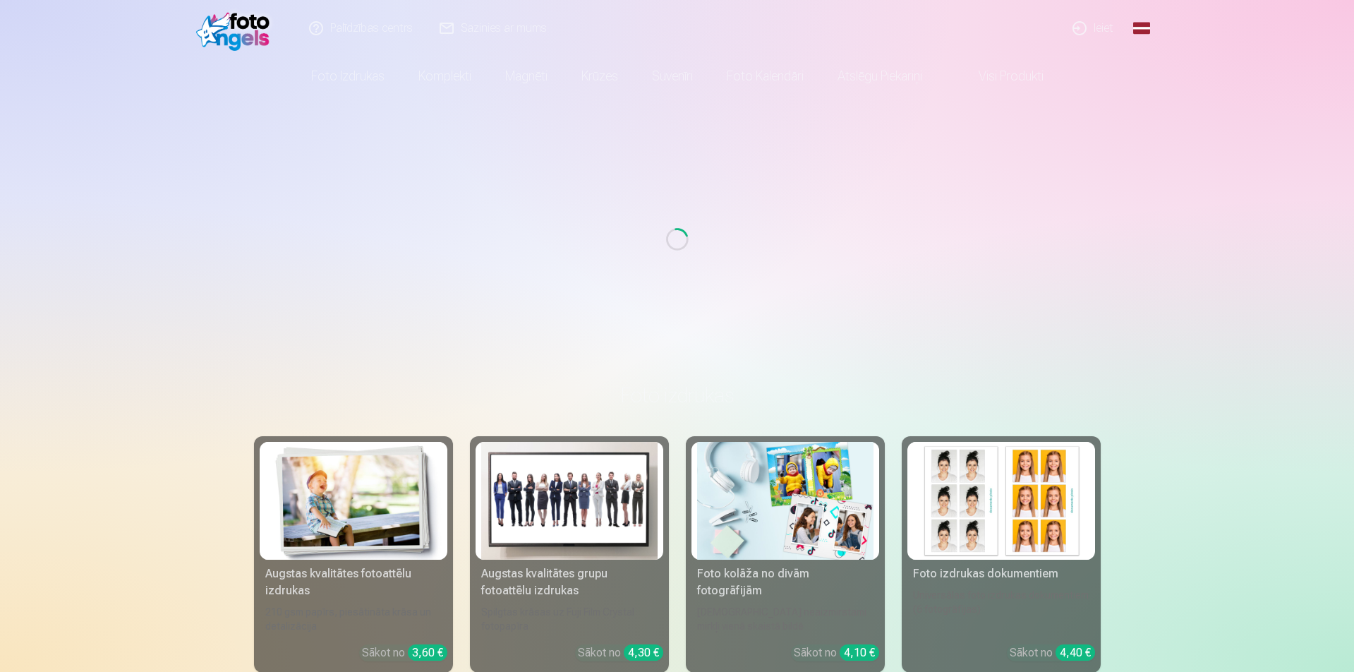 This screenshot has width=1354, height=672. I want to click on div: 4,40 €, so click(1075, 652).